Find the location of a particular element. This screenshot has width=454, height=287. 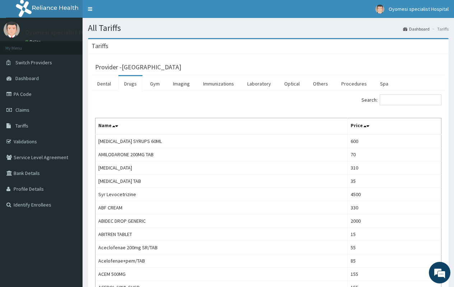

td: 4500 is located at coordinates (394, 194).